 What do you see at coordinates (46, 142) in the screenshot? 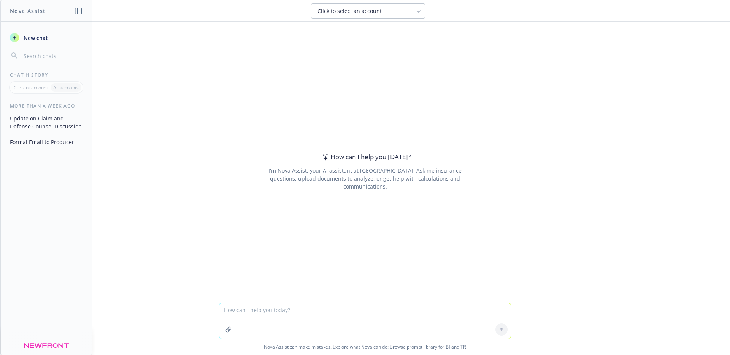
I see `button: Formal Email to Producer` at bounding box center [46, 142].